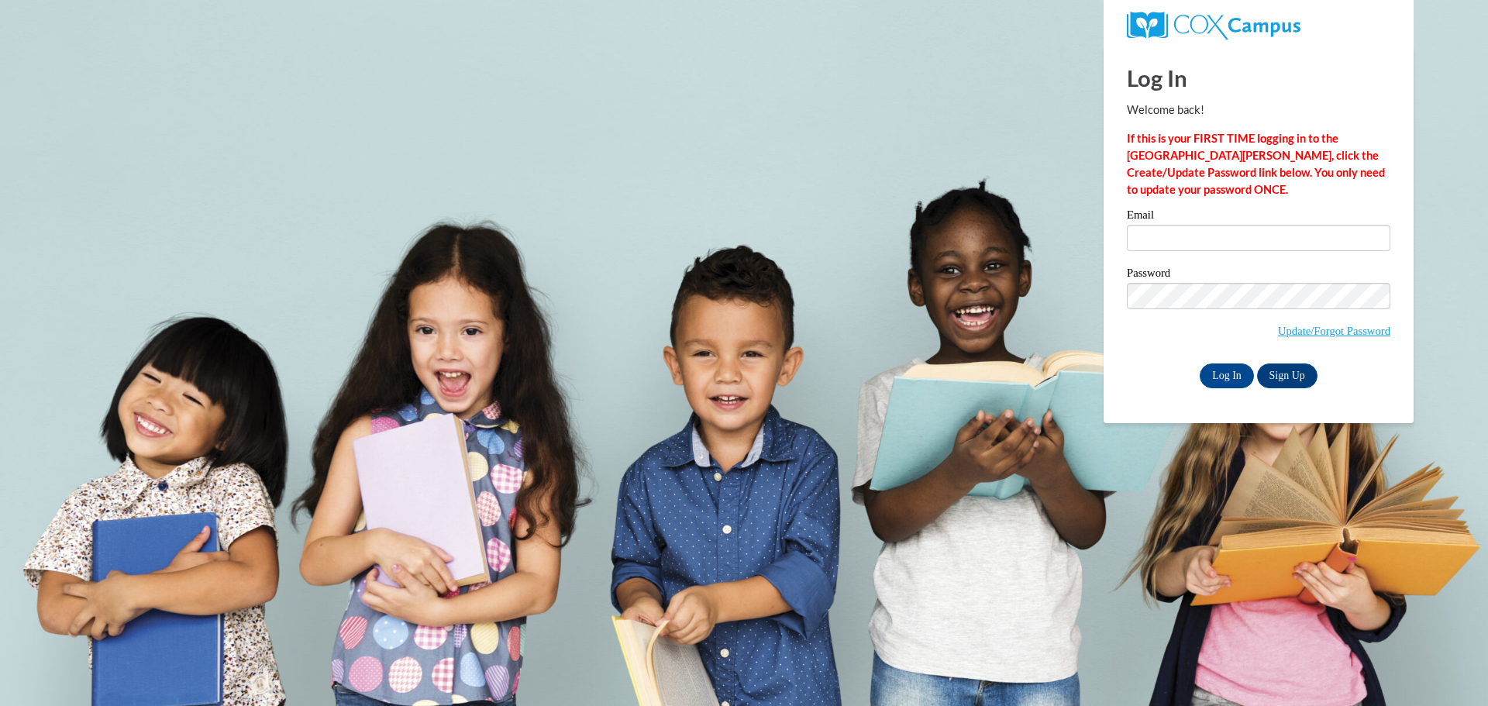  What do you see at coordinates (1287, 376) in the screenshot?
I see `a: Sign Up` at bounding box center [1287, 376].